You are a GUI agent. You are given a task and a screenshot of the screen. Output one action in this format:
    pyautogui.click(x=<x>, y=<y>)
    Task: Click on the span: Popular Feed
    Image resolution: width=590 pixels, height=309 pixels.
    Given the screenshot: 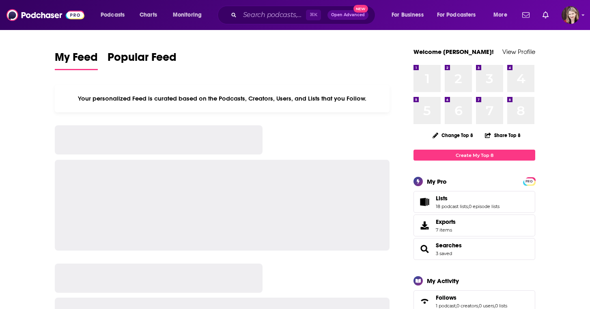 What is the action you would take?
    pyautogui.click(x=142, y=60)
    